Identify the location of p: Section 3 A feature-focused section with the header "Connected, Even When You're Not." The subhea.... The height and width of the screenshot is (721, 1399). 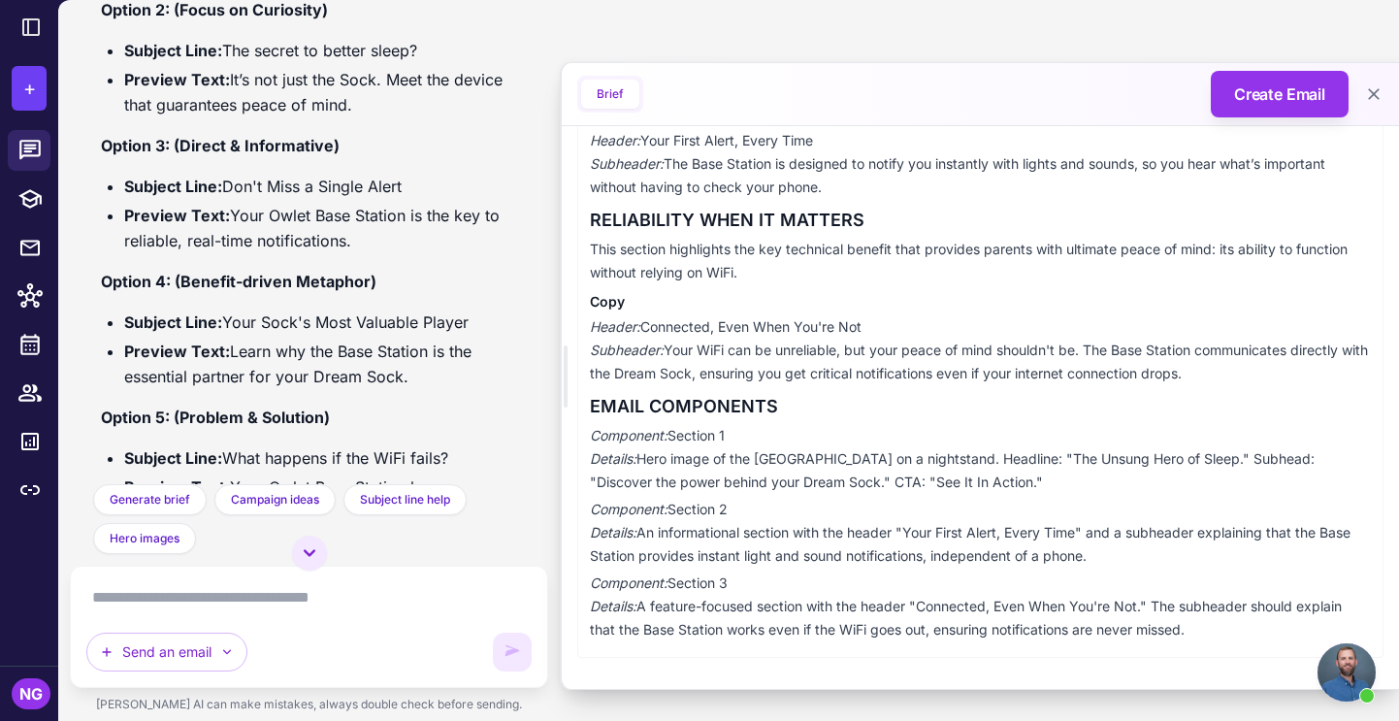
(980, 606).